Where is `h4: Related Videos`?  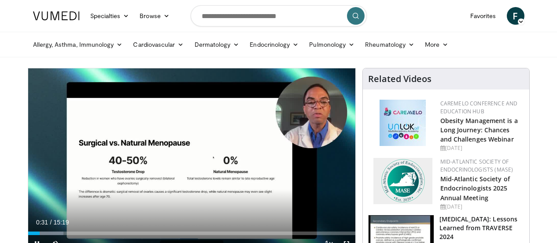
h4: Related Videos is located at coordinates (400, 79).